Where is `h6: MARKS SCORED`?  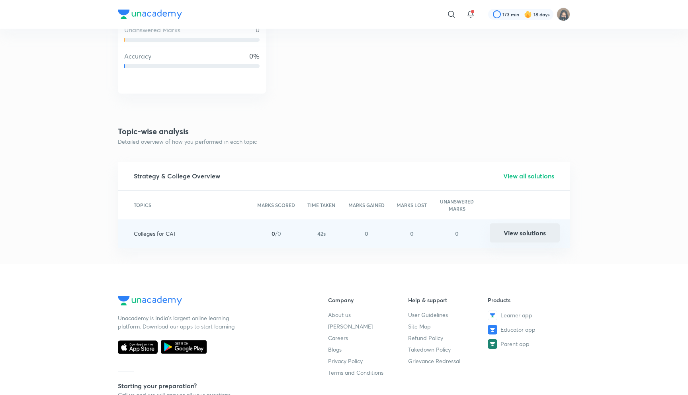
h6: MARKS SCORED is located at coordinates (276, 205).